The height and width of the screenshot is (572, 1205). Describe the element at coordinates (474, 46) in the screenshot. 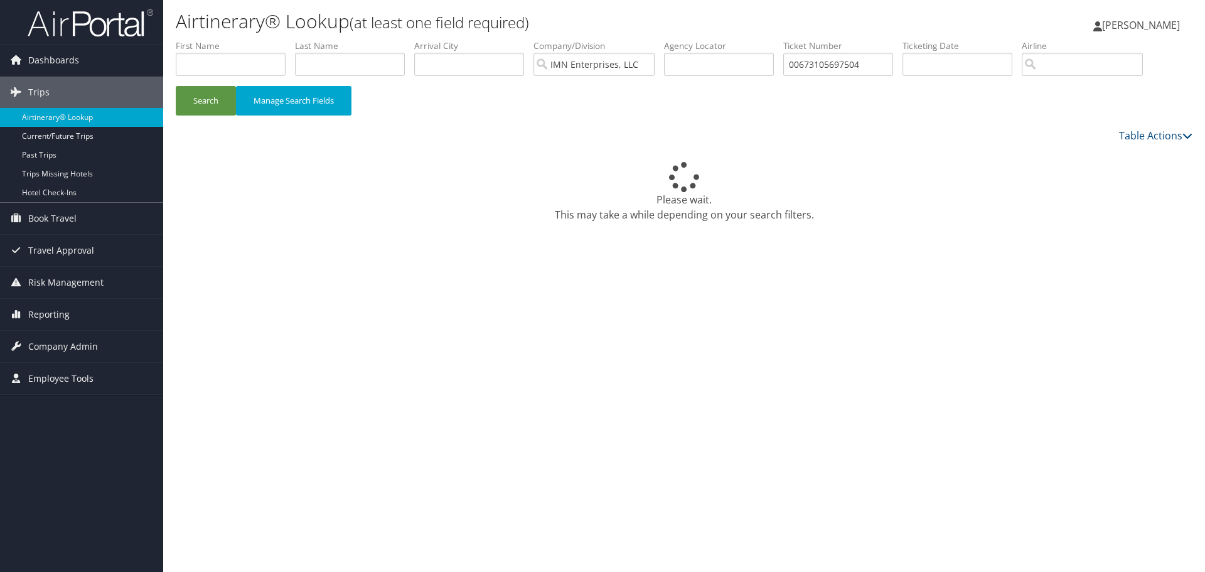

I see `label: Arrival City` at that location.